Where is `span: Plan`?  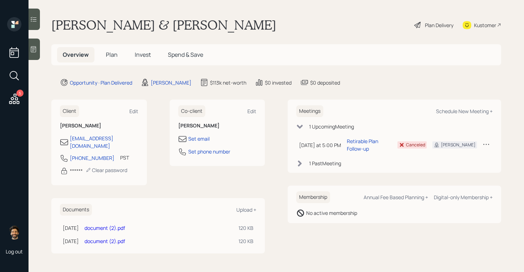 span: Plan is located at coordinates (112, 55).